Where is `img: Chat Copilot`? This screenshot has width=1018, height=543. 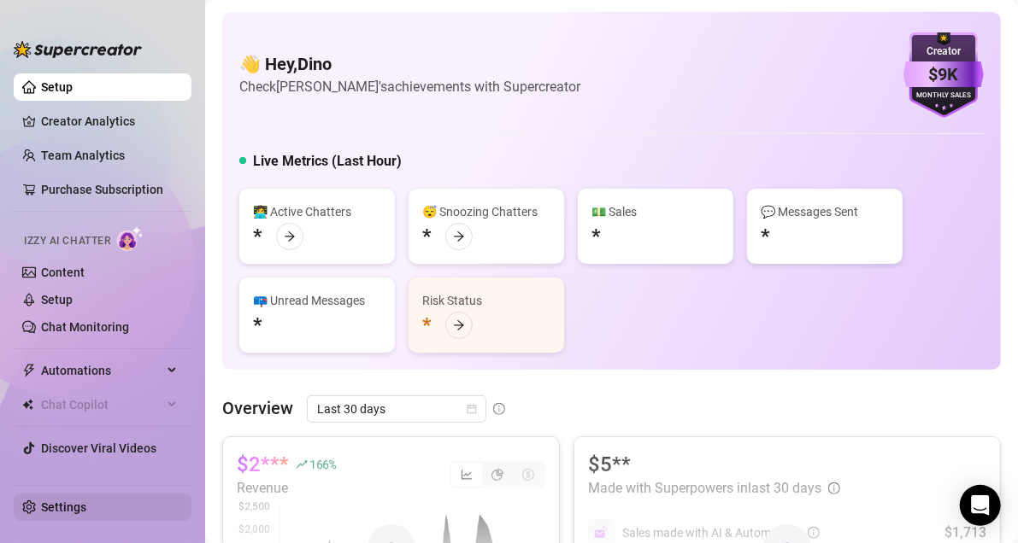
img: Chat Copilot is located at coordinates (27, 405).